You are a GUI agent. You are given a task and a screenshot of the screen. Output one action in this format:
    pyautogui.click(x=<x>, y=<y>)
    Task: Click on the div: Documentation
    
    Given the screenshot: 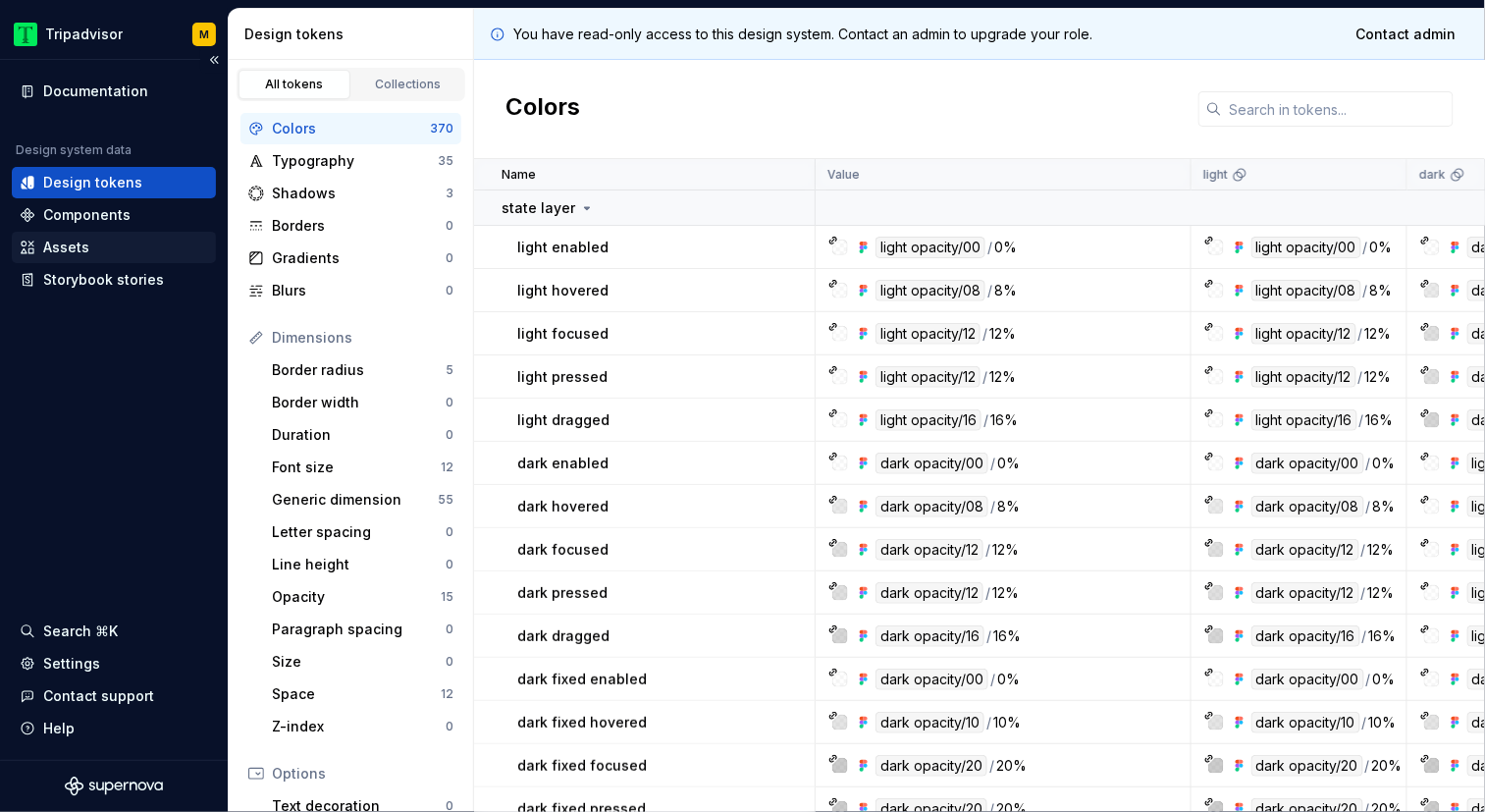 What is the action you would take?
    pyautogui.click(x=95, y=91)
    